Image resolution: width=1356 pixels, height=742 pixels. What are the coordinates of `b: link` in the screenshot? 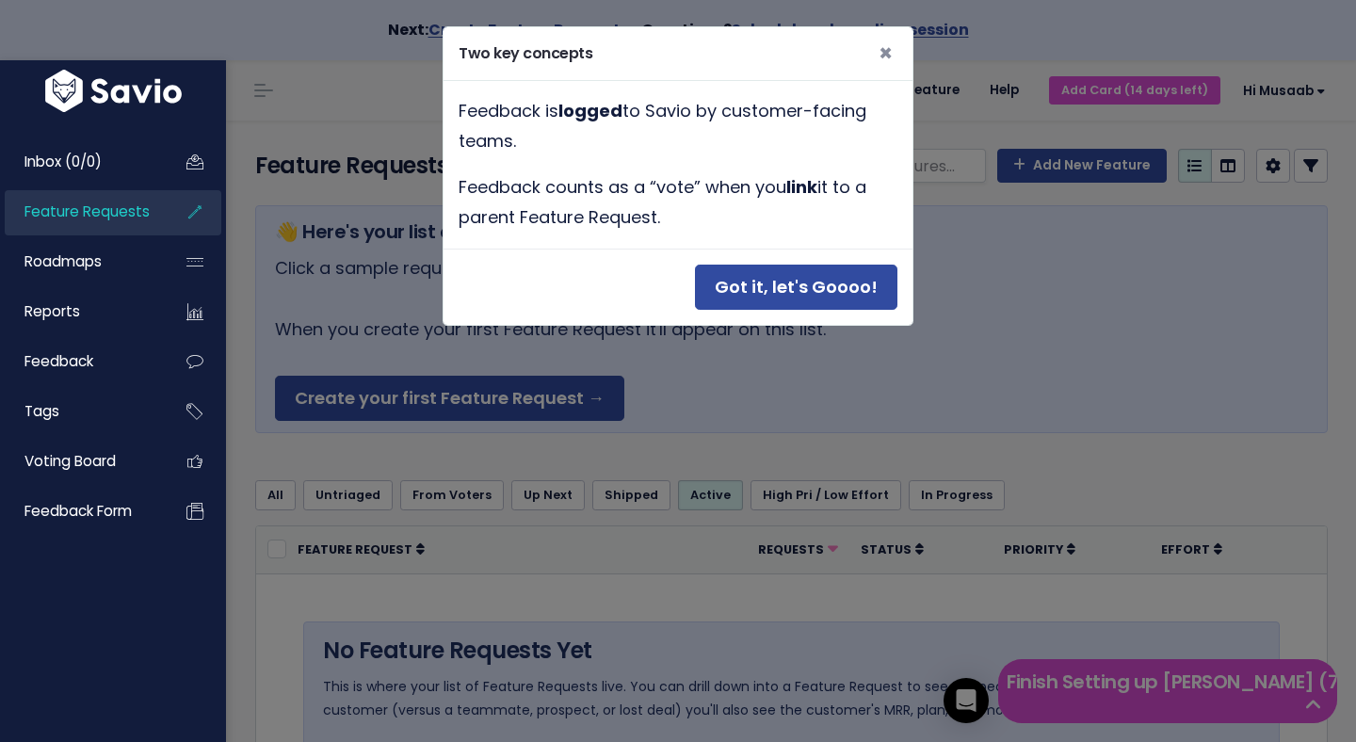 It's located at (802, 186).